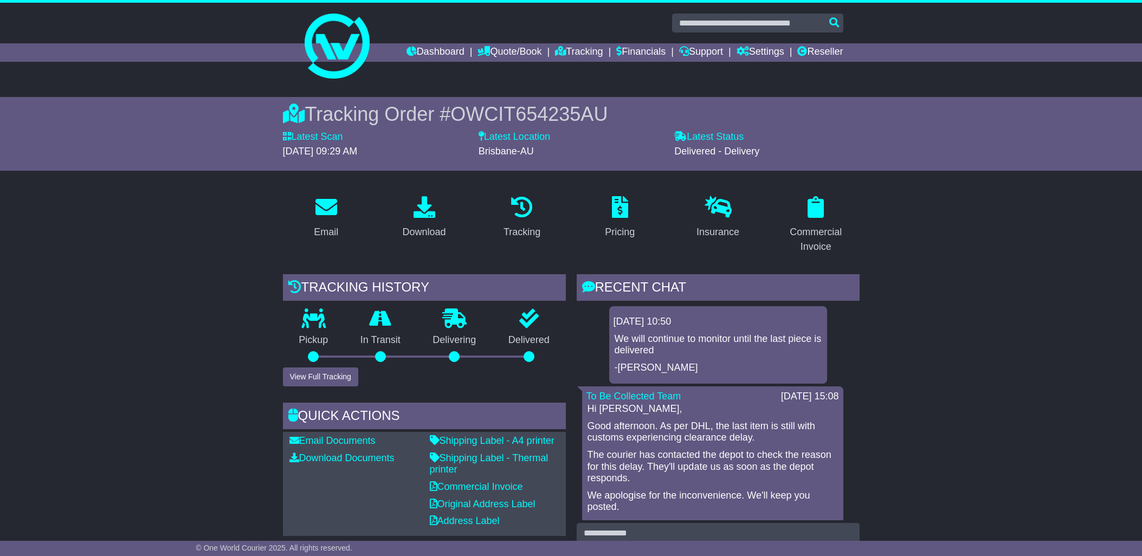 The width and height of the screenshot is (1142, 556). What do you see at coordinates (465, 521) in the screenshot?
I see `a: Address Label` at bounding box center [465, 521].